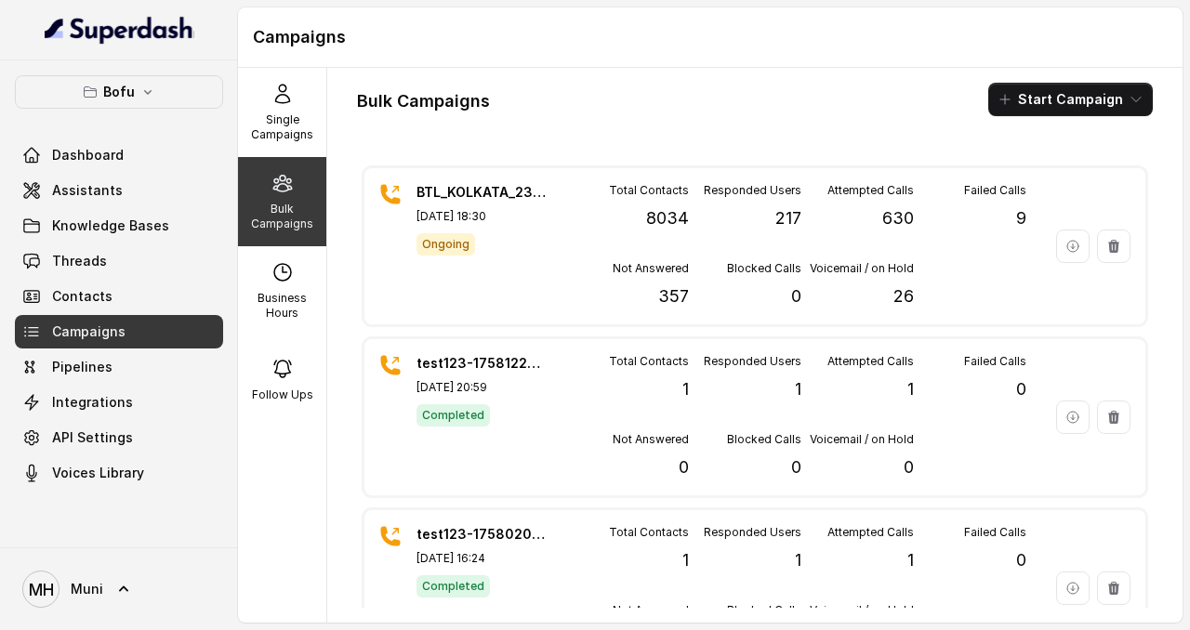 Image resolution: width=1190 pixels, height=630 pixels. I want to click on p: test123-1758020041367, so click(481, 534).